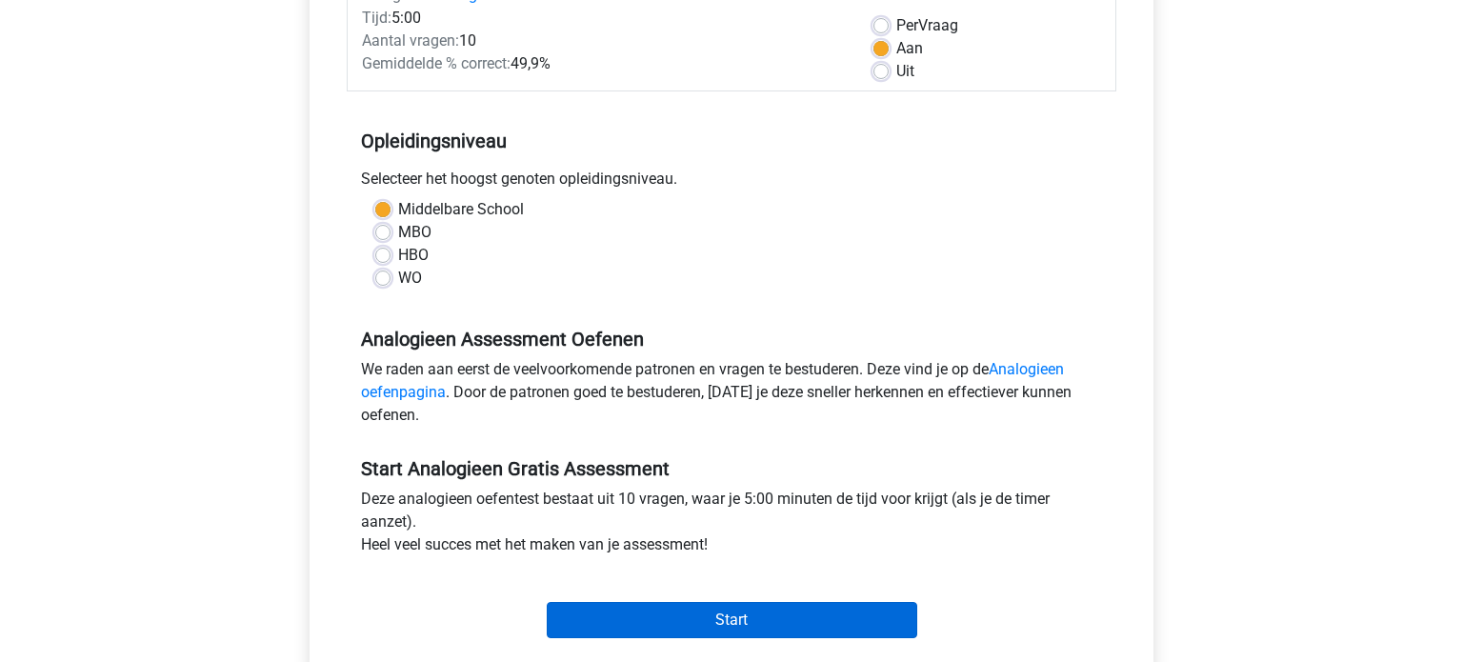 The image size is (1463, 662). Describe the element at coordinates (732, 339) in the screenshot. I see `h5: Analogieen Assessment Oefenen` at that location.